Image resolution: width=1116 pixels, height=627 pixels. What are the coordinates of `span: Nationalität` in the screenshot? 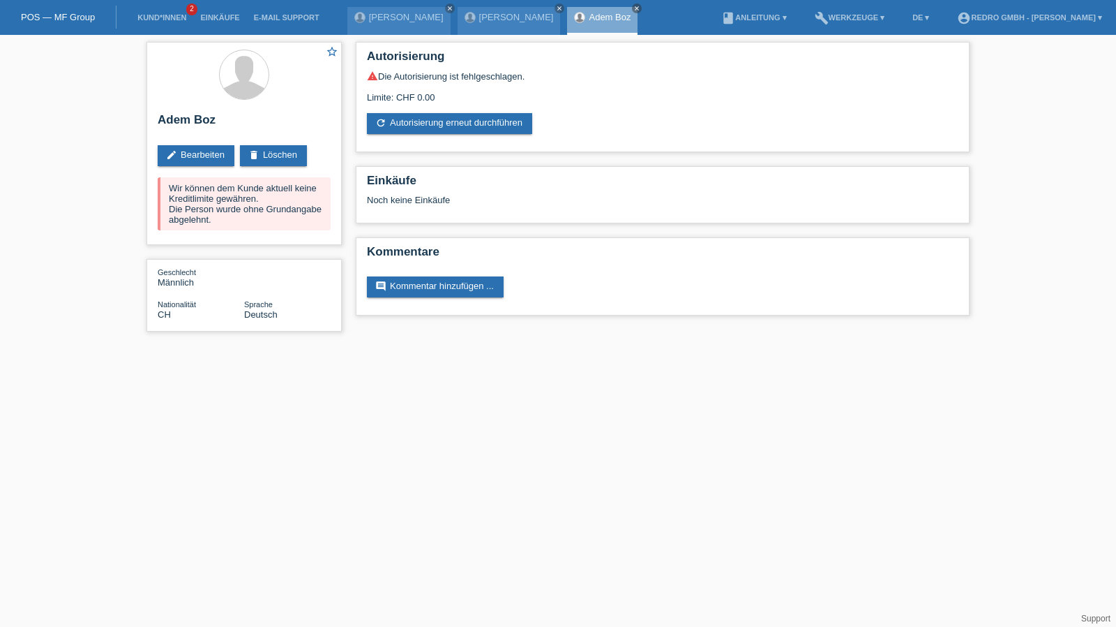 It's located at (177, 304).